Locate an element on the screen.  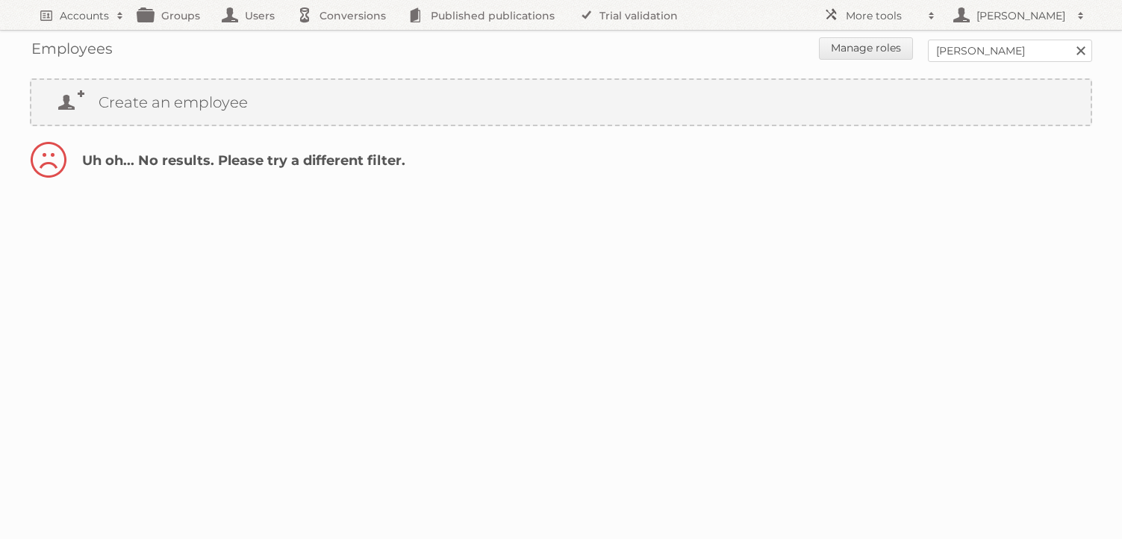
a: Create an employee is located at coordinates (561, 102).